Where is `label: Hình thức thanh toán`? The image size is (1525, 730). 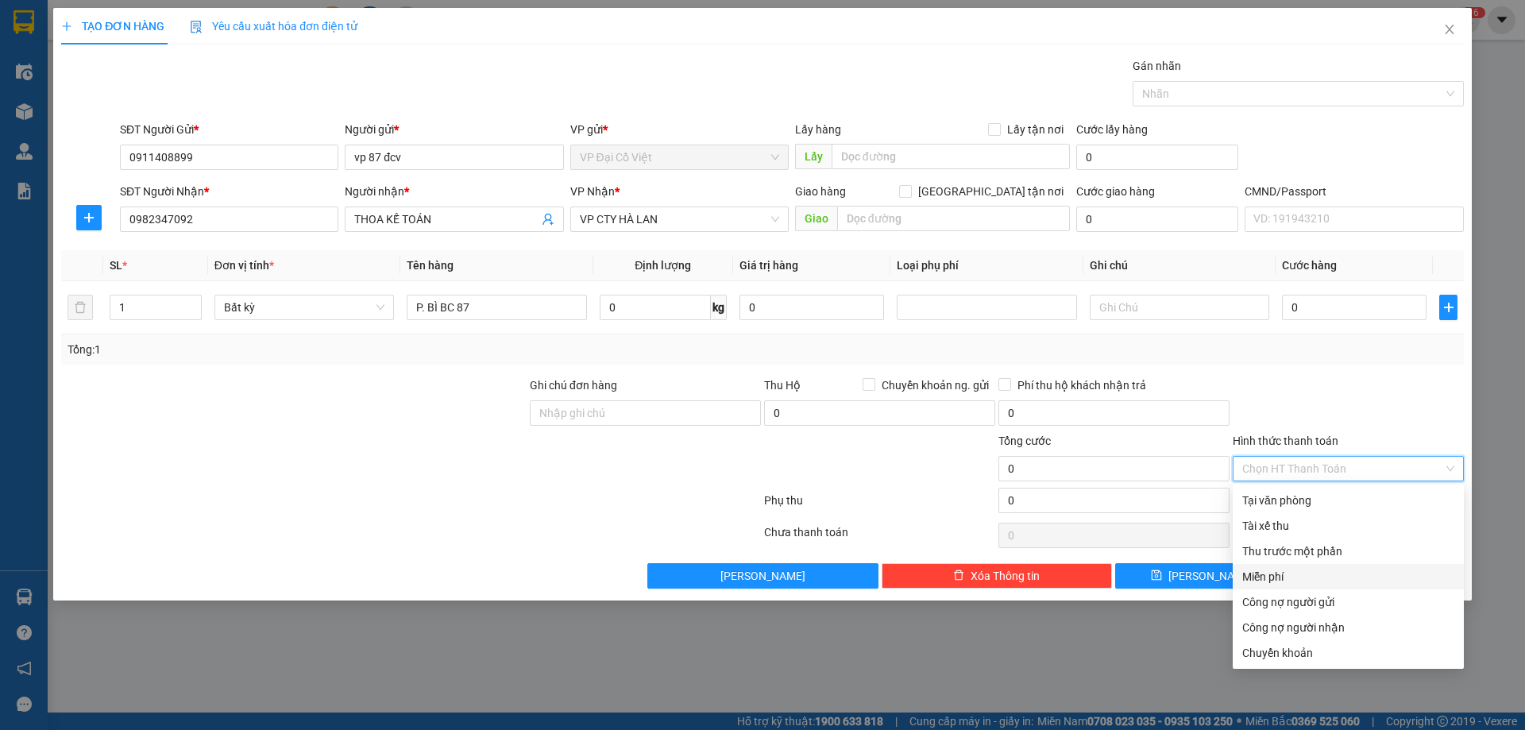 label: Hình thức thanh toán is located at coordinates (1285, 441).